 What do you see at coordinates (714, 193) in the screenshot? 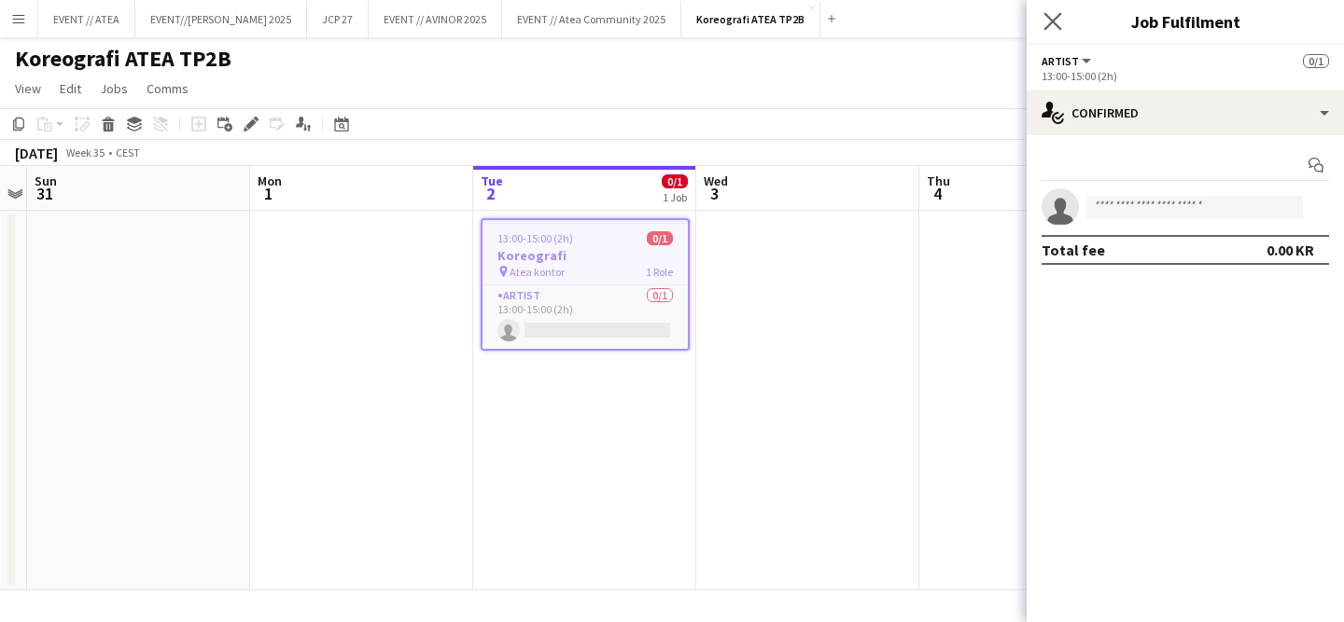
I see `span: 3` at bounding box center [714, 193].